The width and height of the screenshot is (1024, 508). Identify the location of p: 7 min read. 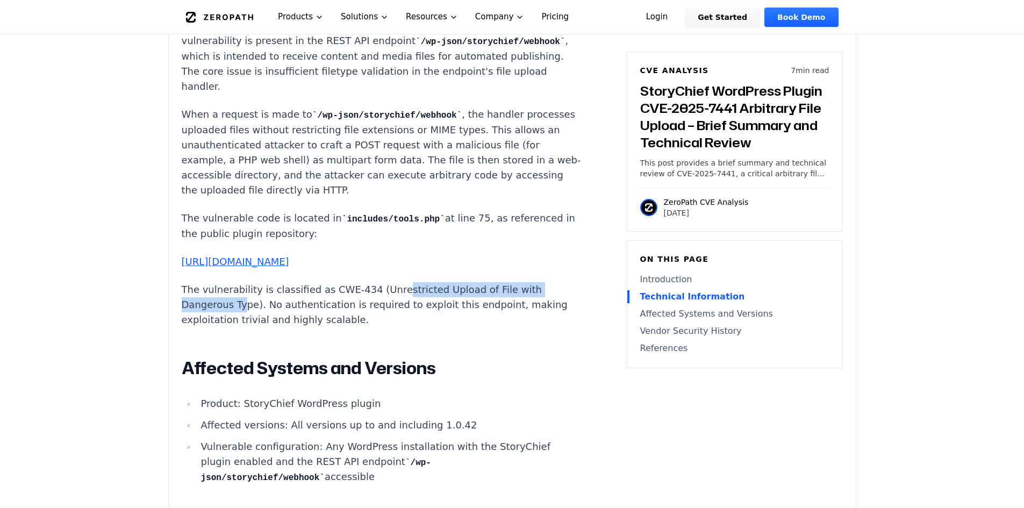
(810, 70).